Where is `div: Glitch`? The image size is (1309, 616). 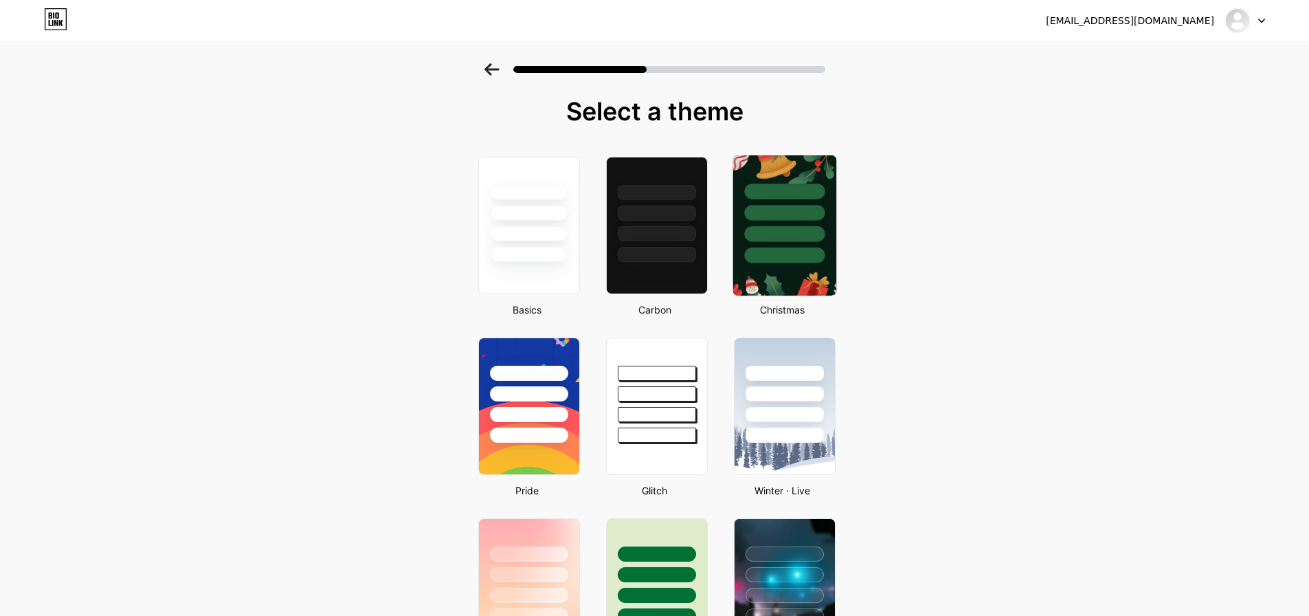 div: Glitch is located at coordinates (655, 490).